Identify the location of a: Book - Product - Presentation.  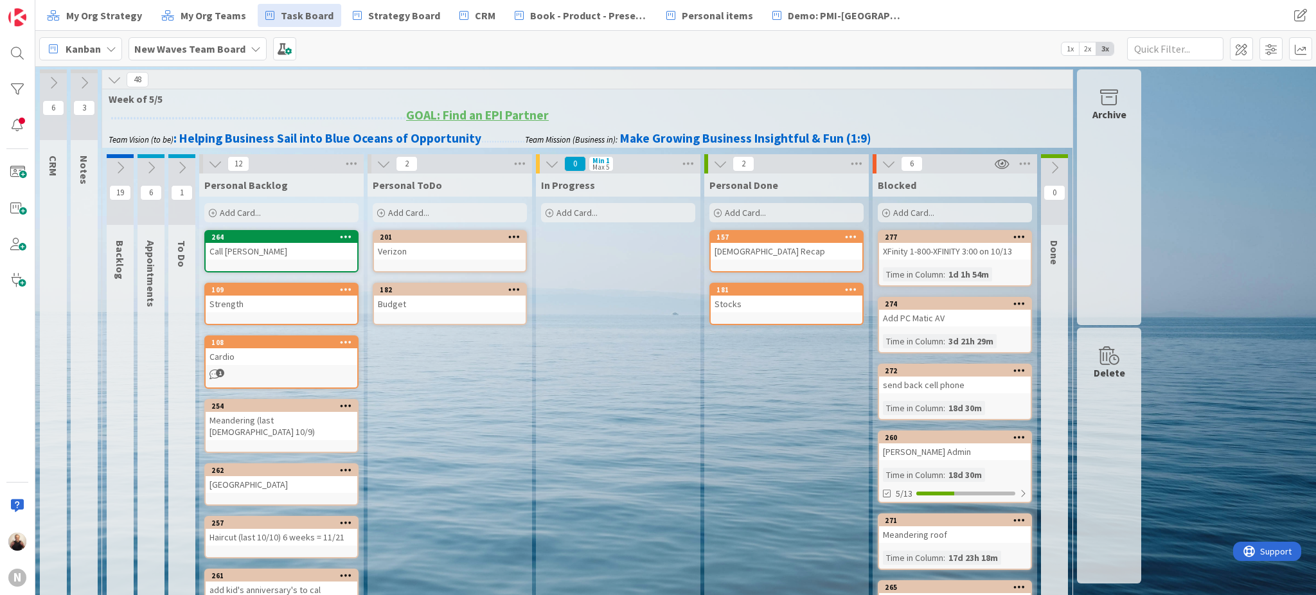
(581, 15).